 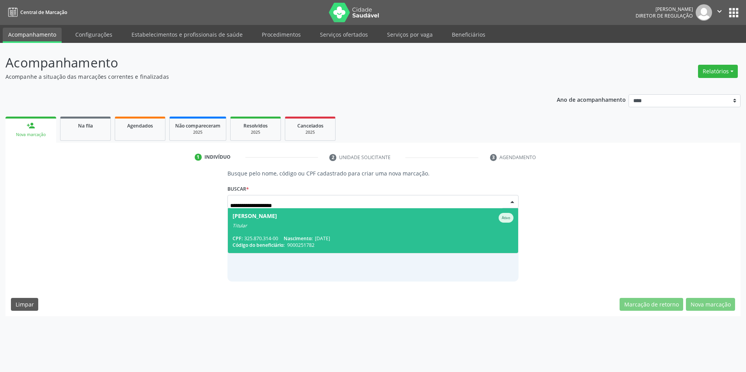 What do you see at coordinates (372, 226) in the screenshot?
I see `div: Titular` at bounding box center [372, 226].